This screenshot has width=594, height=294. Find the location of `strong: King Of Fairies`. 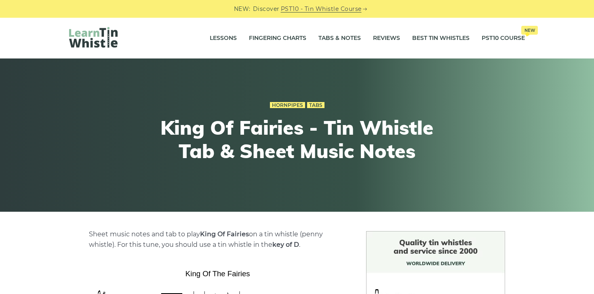

strong: King Of Fairies is located at coordinates (224, 234).